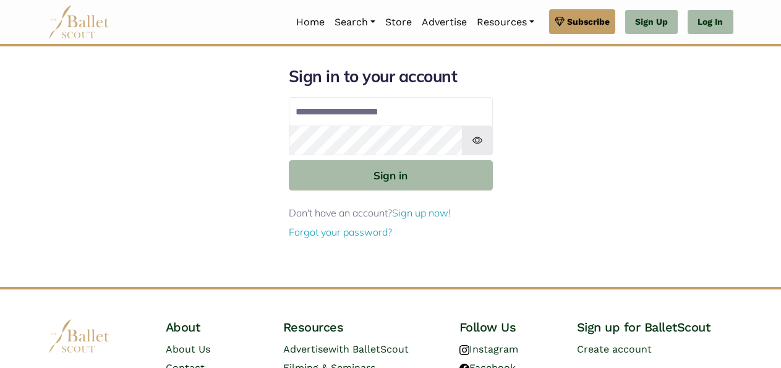  I want to click on a: Sign Up, so click(651, 22).